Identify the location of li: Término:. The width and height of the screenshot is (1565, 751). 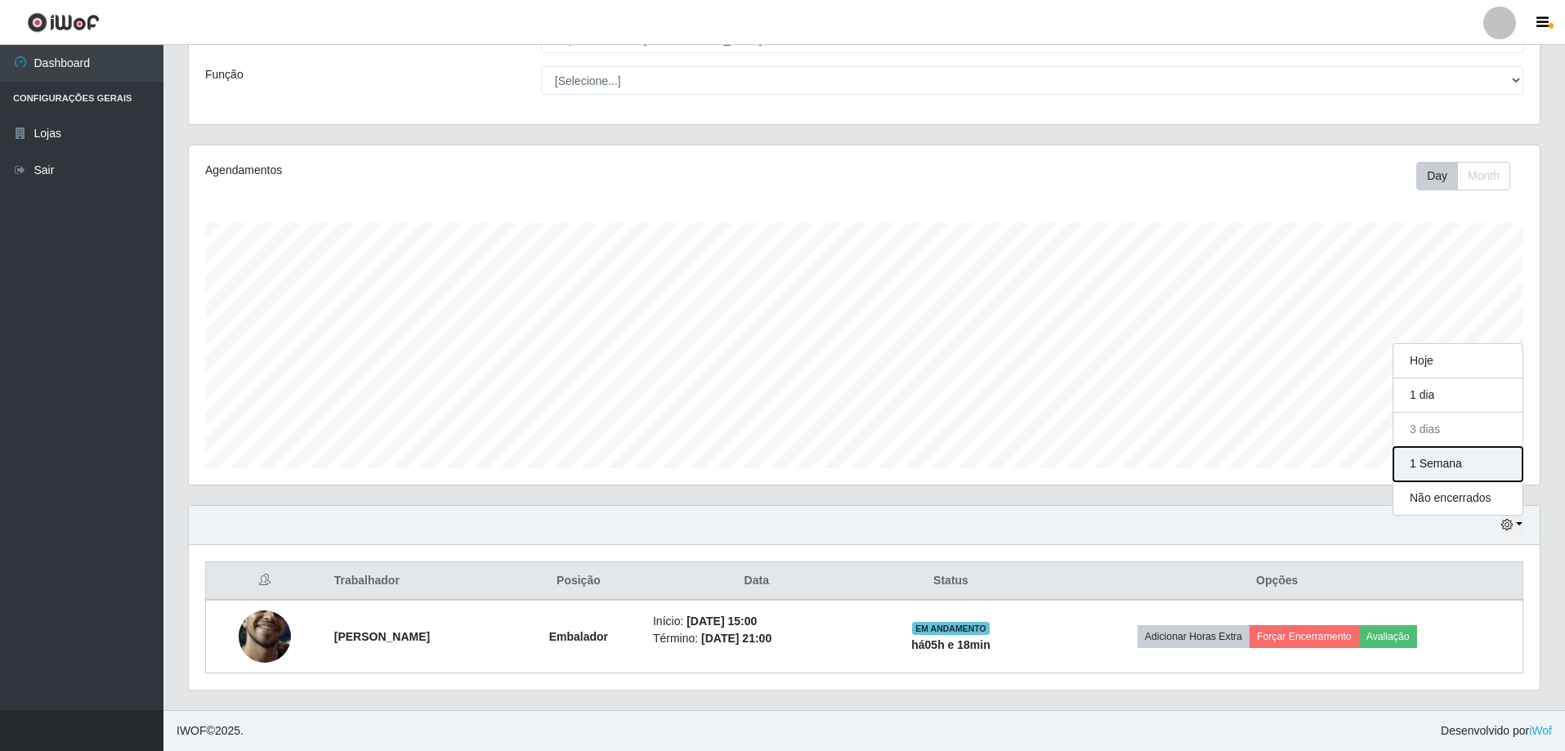
(757, 638).